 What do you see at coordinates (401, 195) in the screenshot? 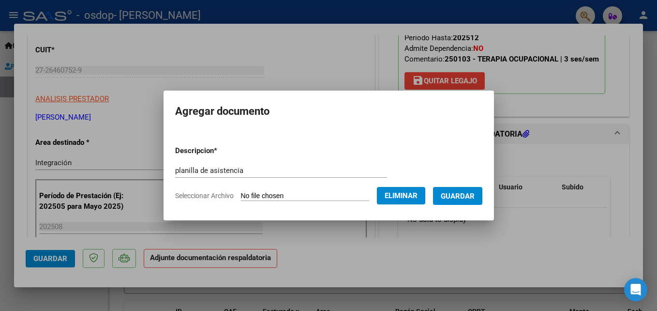
I see `button: Eliminar` at bounding box center [401, 195].